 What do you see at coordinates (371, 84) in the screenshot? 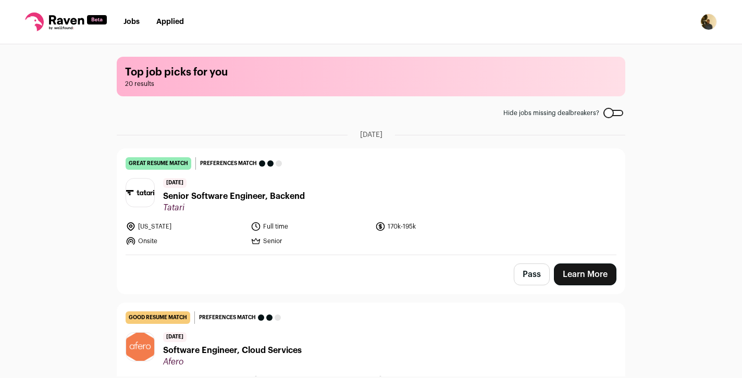
I see `span: 20 results` at bounding box center [371, 84].